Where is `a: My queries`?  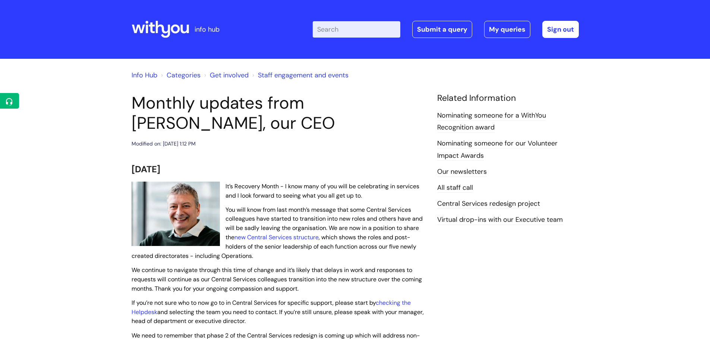
a: My queries is located at coordinates (507, 29).